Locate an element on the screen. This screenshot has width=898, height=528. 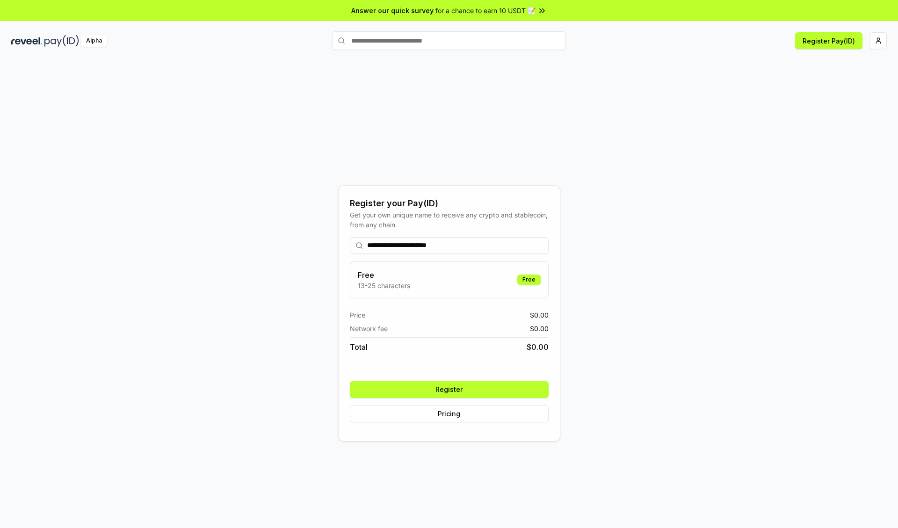
img: pay_id is located at coordinates (62, 41).